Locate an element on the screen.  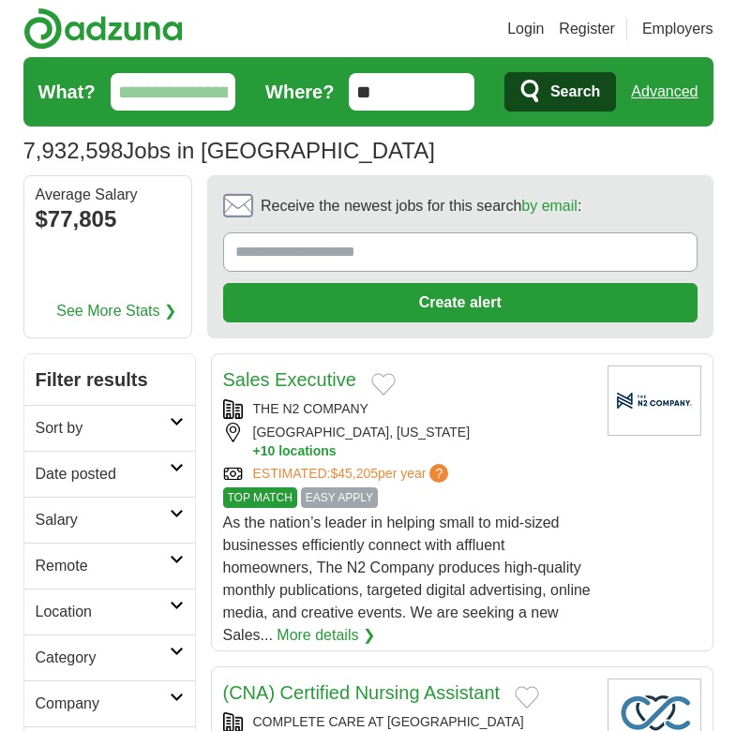
a: Register is located at coordinates (587, 29).